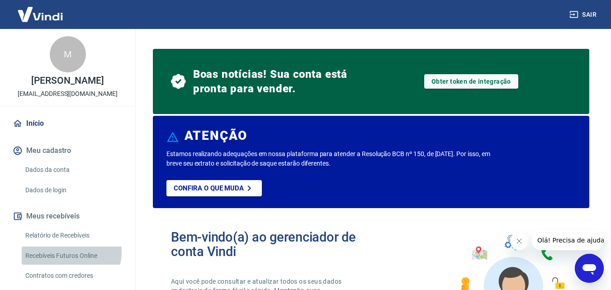  What do you see at coordinates (208, 188) in the screenshot?
I see `p: Confira o que muda` at bounding box center [208, 188].